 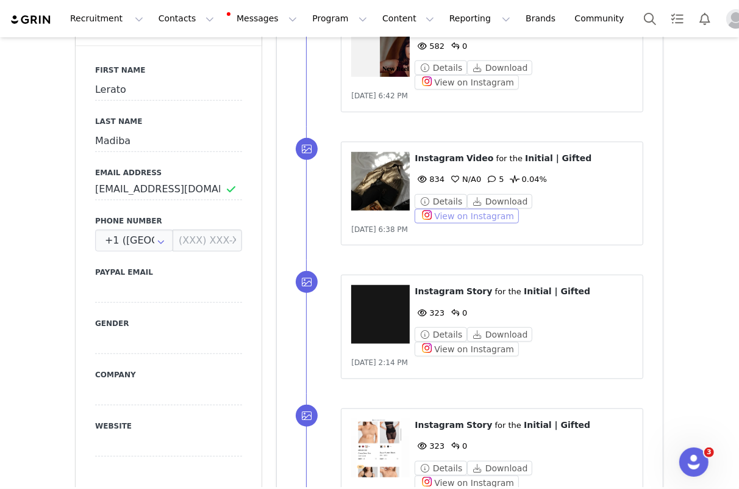 I want to click on label: Website, so click(x=168, y=426).